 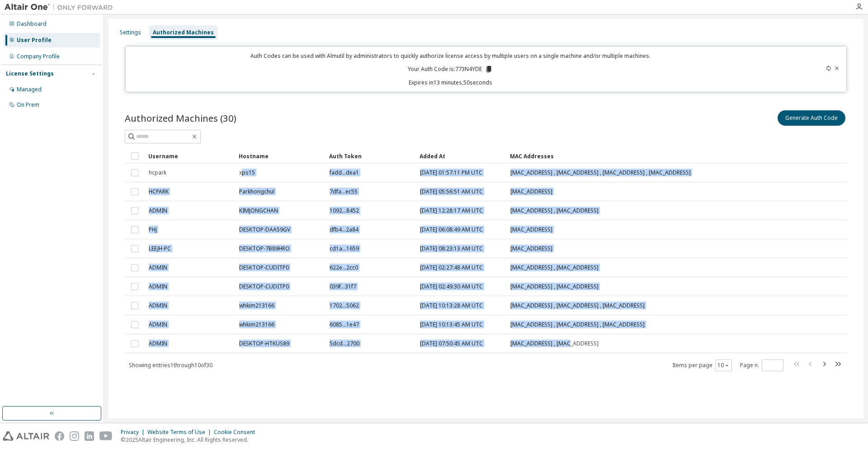 What do you see at coordinates (247, 173) in the screenshot?
I see `span: xps15` at bounding box center [247, 173].